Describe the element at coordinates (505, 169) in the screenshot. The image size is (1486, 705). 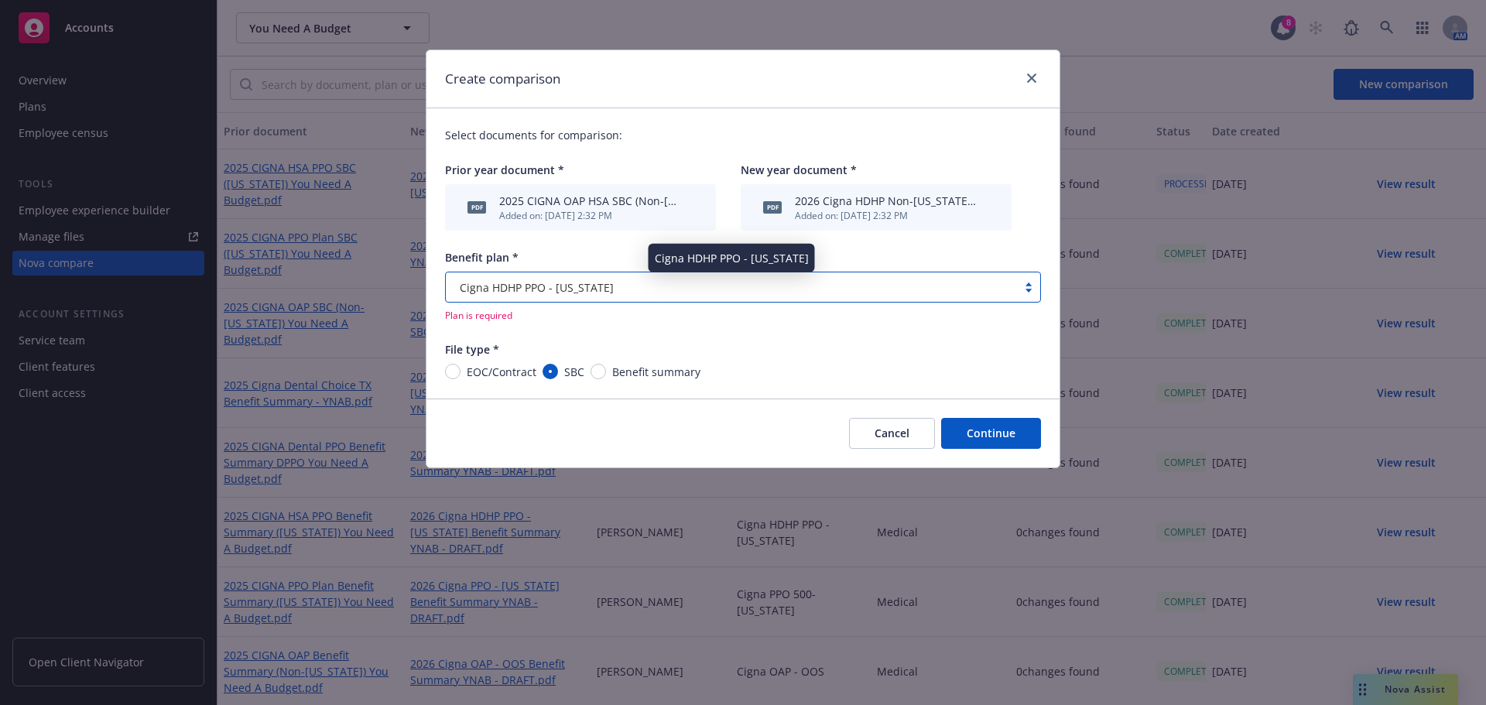
I see `span: Prior year document *` at that location.